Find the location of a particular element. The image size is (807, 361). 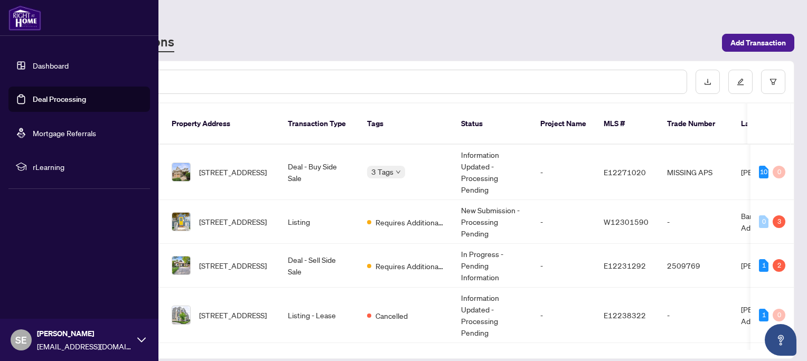

td: 2509769 is located at coordinates (696, 266).